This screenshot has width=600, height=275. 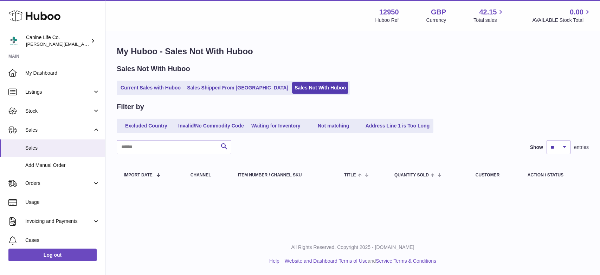 I want to click on a: Not matching, so click(x=334, y=126).